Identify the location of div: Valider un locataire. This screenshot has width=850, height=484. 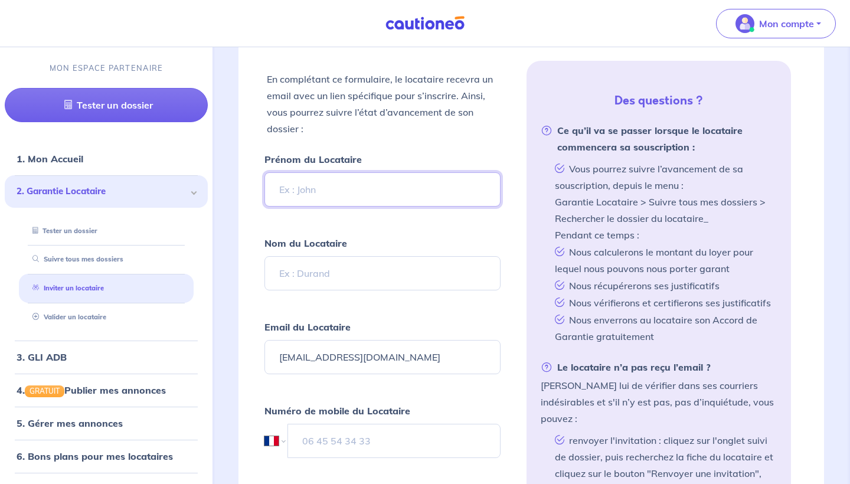
(106, 317).